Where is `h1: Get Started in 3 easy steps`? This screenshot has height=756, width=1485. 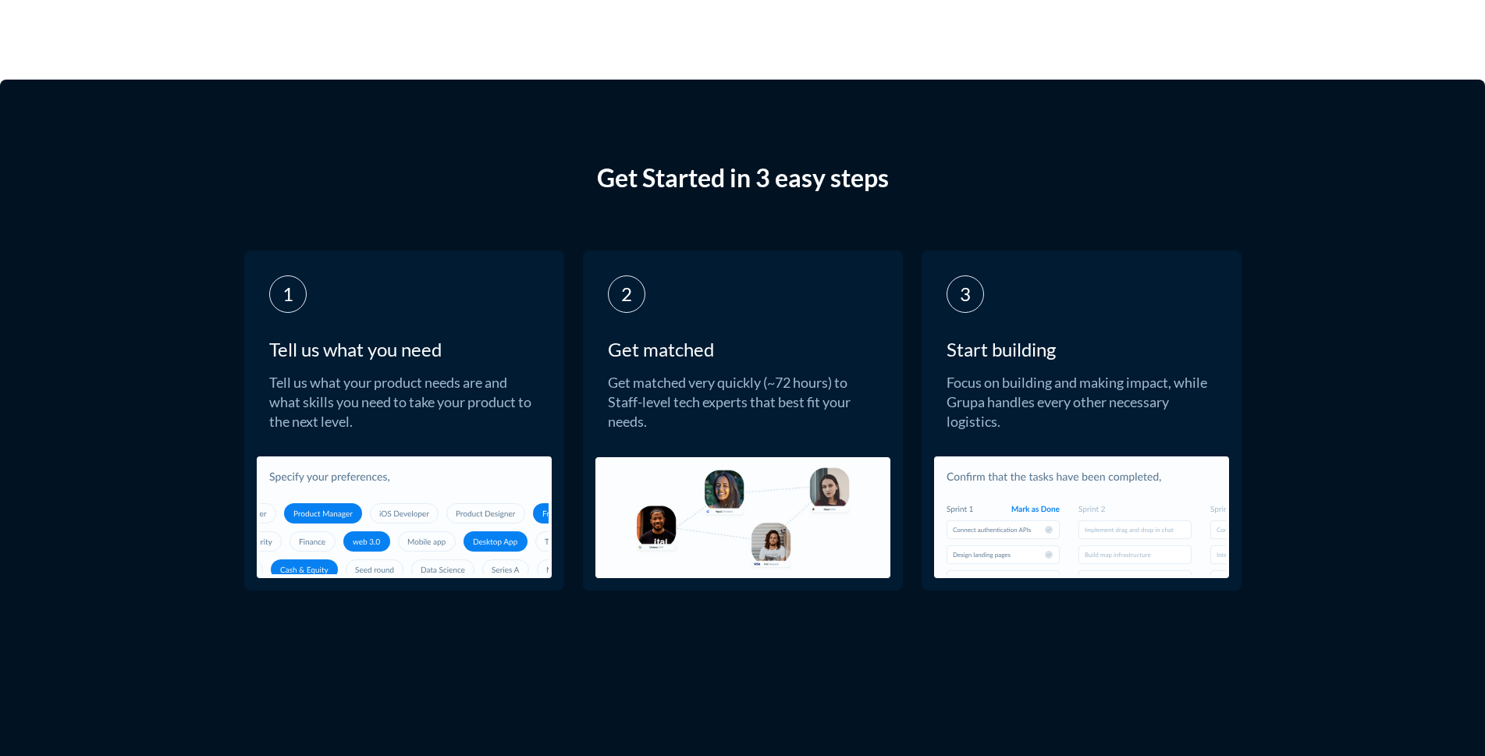
h1: Get Started in 3 easy steps is located at coordinates (743, 177).